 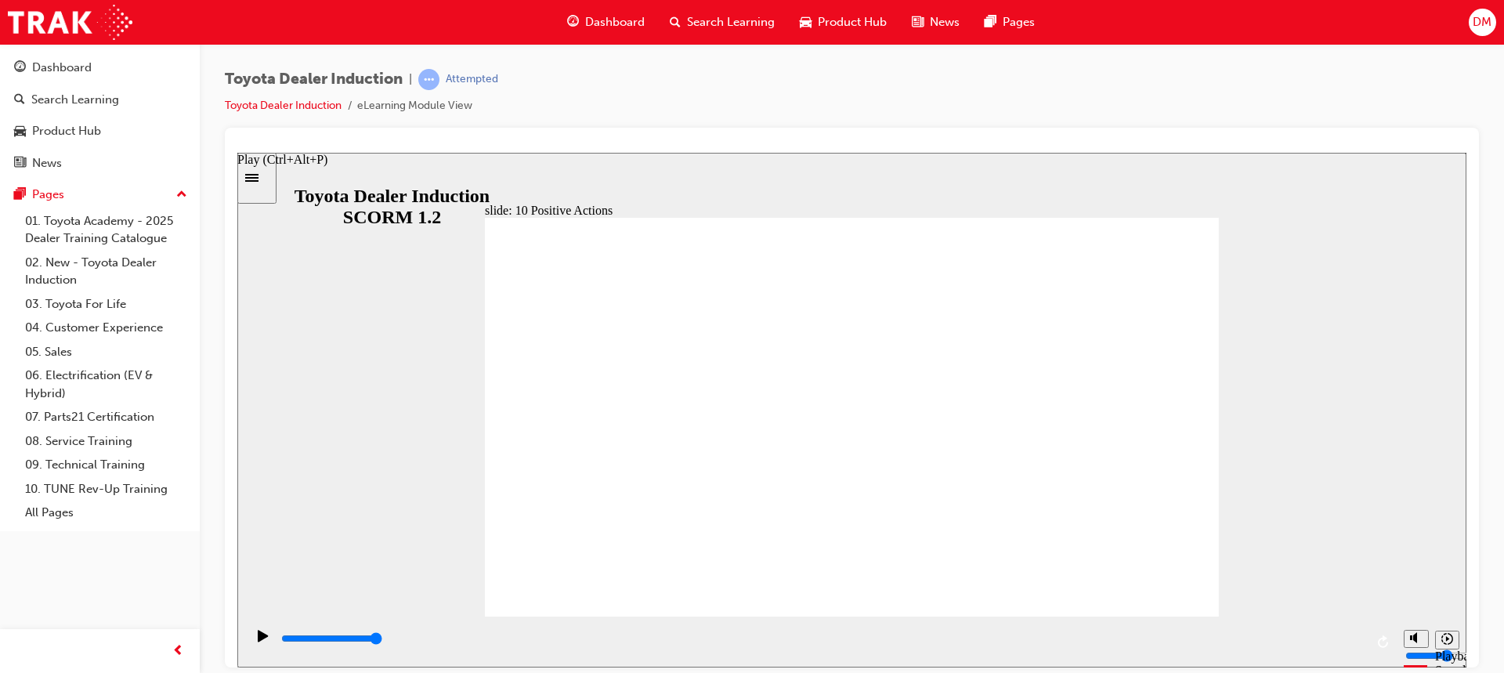 I want to click on div: News, so click(x=47, y=163).